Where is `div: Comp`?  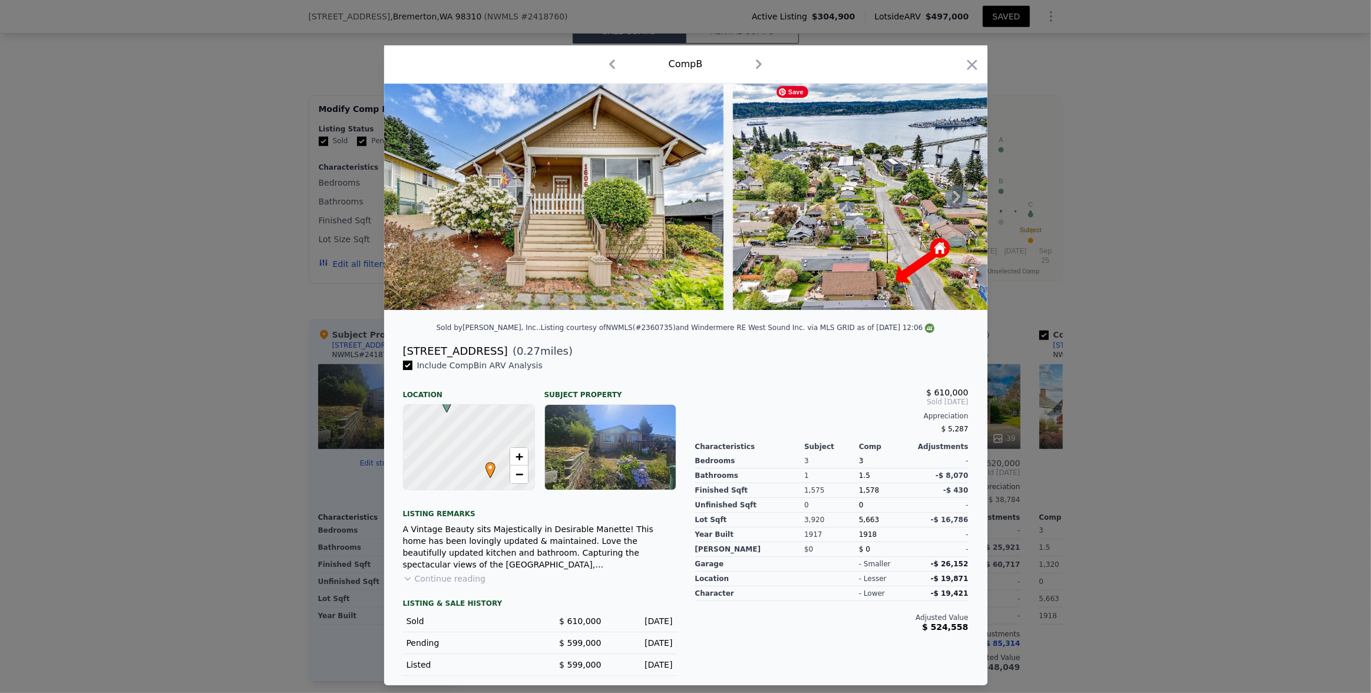
div: Comp is located at coordinates (886, 447).